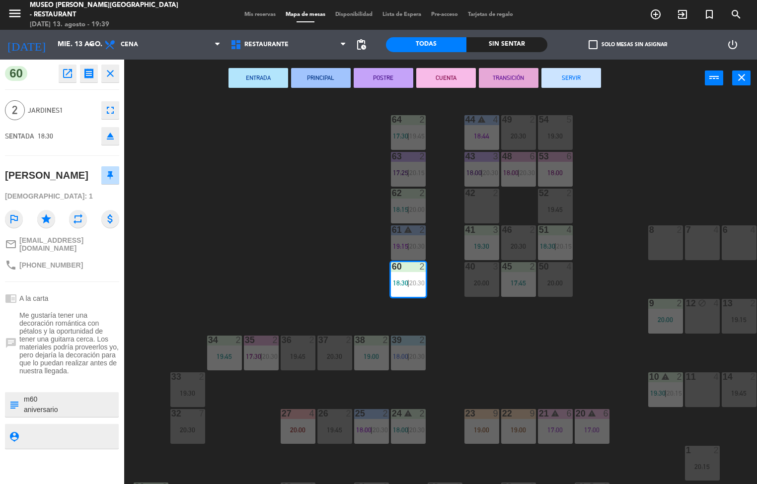 The width and height of the screenshot is (757, 484). I want to click on div: 17:00, so click(592, 430).